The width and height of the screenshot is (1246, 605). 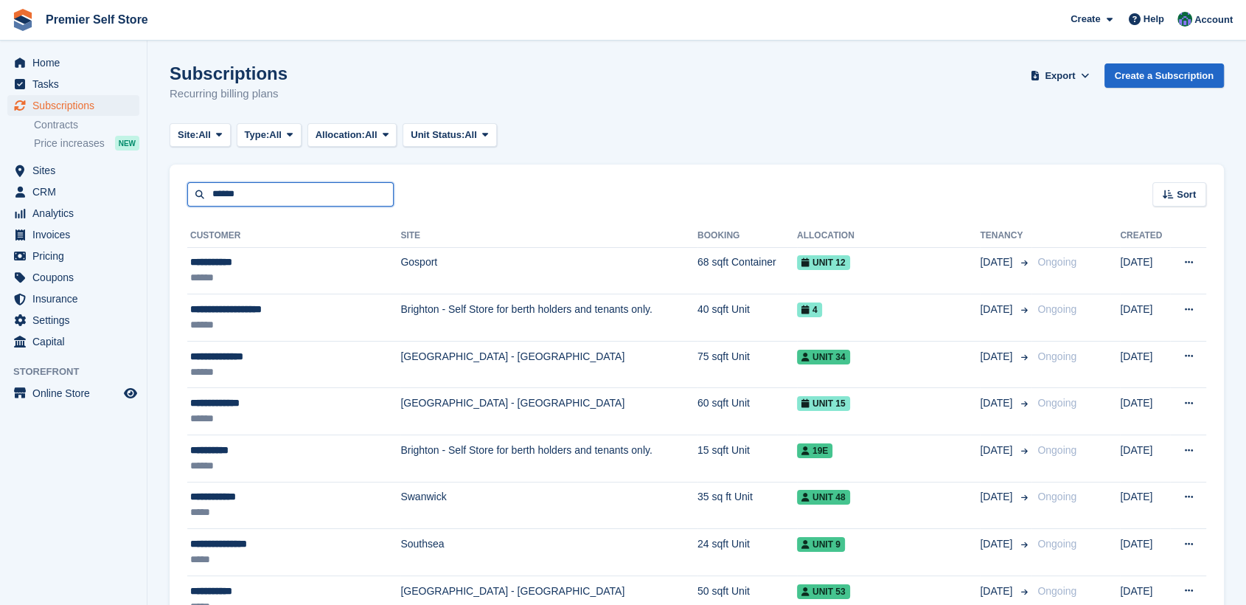 What do you see at coordinates (200, 135) in the screenshot?
I see `button: Site: All` at bounding box center [200, 135].